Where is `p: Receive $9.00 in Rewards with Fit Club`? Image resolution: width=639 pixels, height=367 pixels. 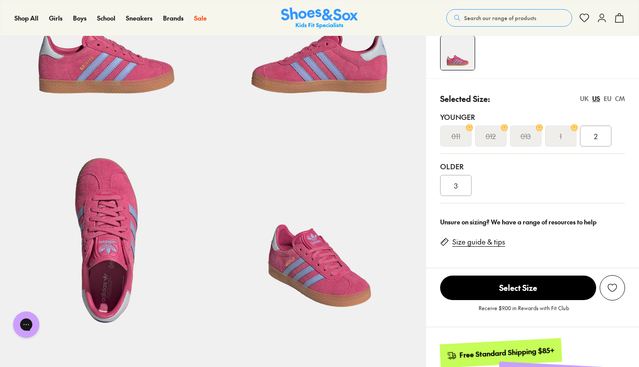
p: Receive $9.00 in Rewards with Fit Club is located at coordinates (524, 312).